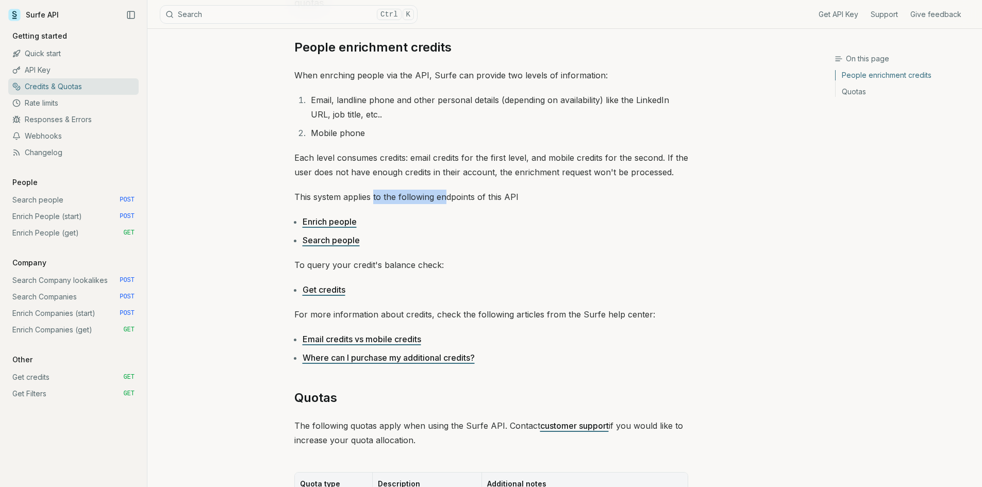 Image resolution: width=982 pixels, height=487 pixels. Describe the element at coordinates (574, 426) in the screenshot. I see `a: customer support` at that location.